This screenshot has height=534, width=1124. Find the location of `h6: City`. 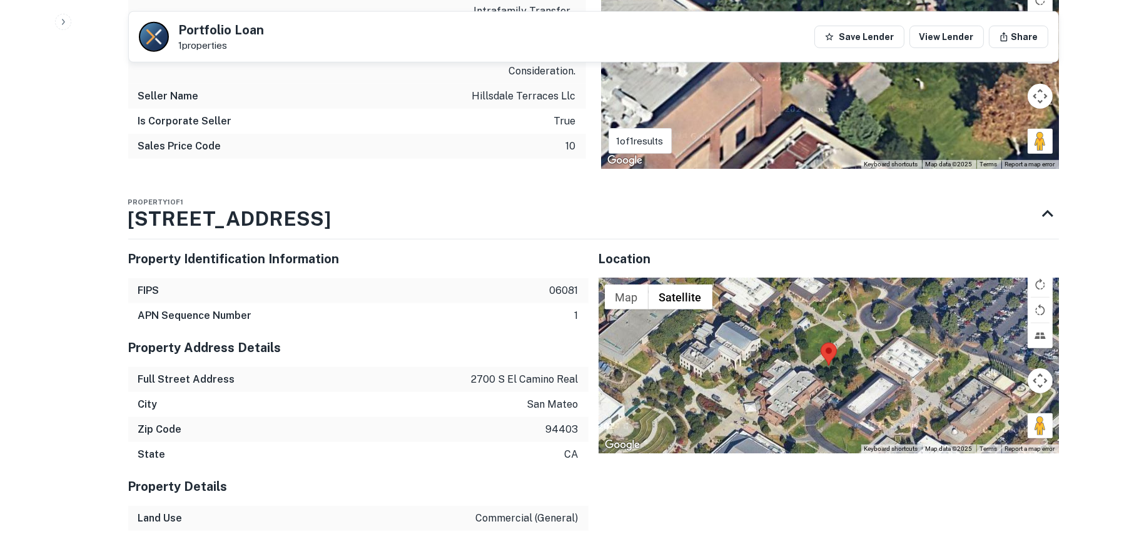

h6: City is located at coordinates (148, 405).